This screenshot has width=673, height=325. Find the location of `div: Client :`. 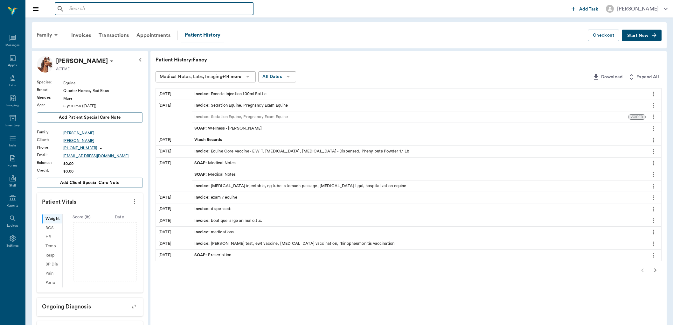

div: Client : is located at coordinates (50, 140).